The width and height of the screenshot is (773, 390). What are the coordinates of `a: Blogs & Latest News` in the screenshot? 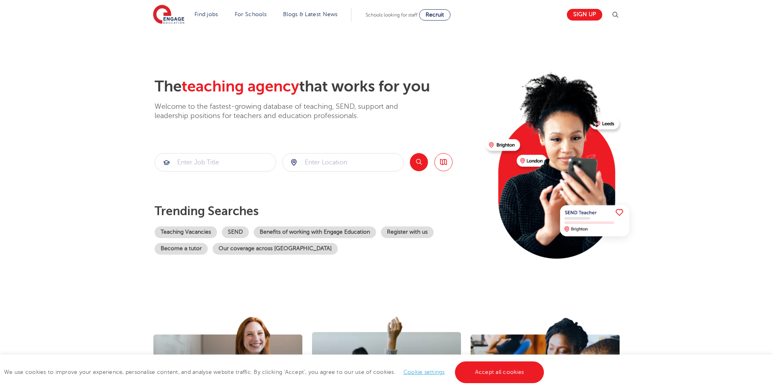 It's located at (310, 14).